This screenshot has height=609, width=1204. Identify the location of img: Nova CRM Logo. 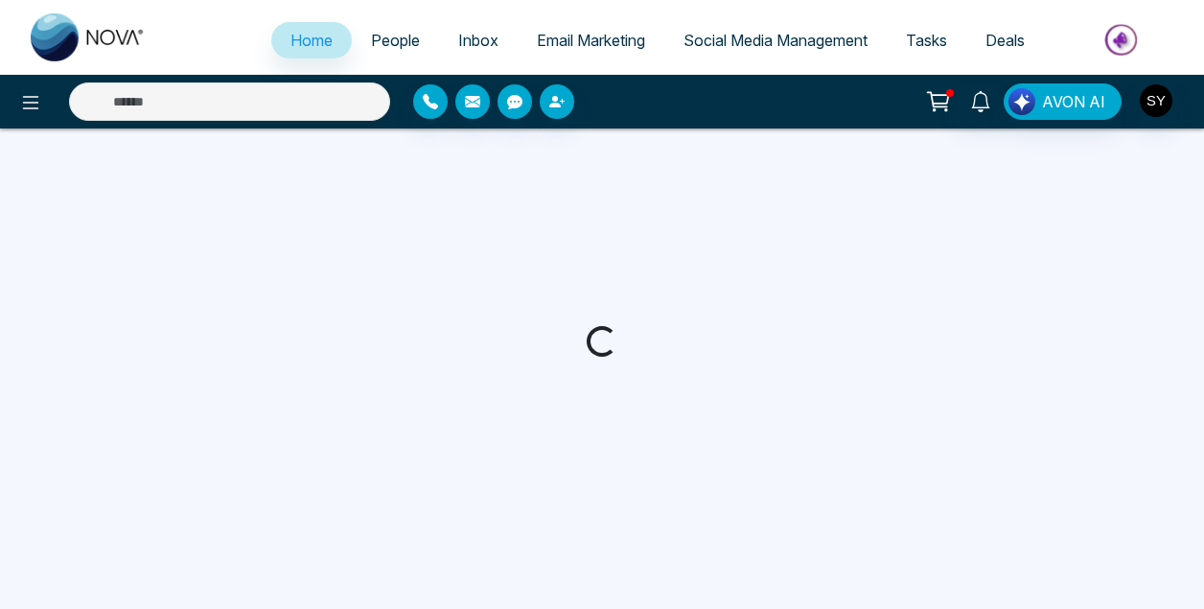
(88, 37).